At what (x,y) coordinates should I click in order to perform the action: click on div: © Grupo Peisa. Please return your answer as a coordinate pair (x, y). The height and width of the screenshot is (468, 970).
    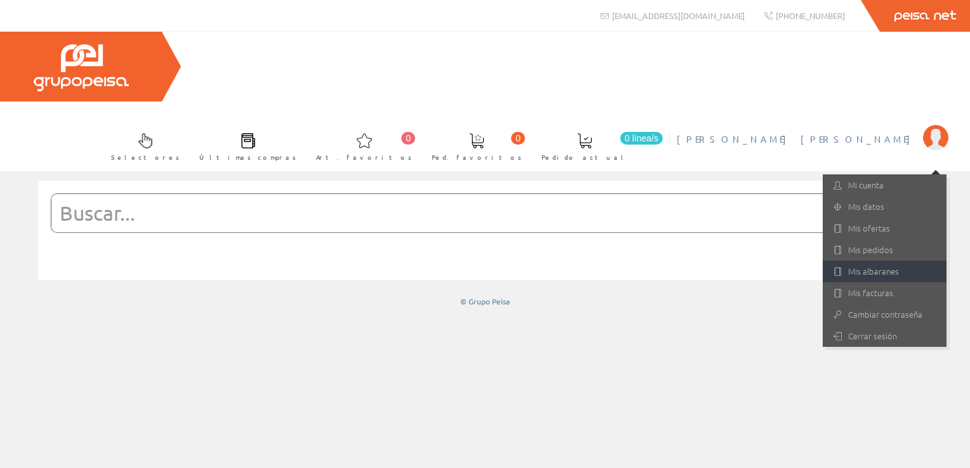
    Looking at the image, I should click on (485, 302).